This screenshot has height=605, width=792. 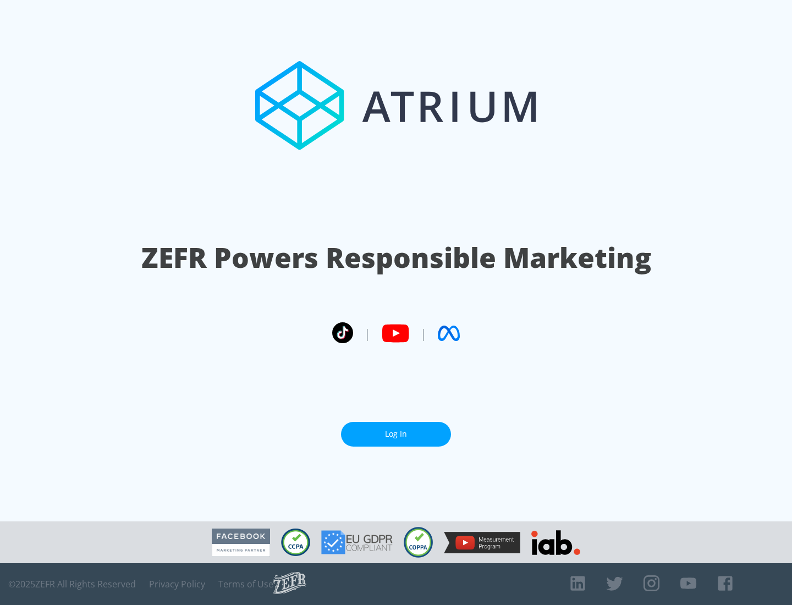 I want to click on img: GDPR Compliant, so click(x=357, y=542).